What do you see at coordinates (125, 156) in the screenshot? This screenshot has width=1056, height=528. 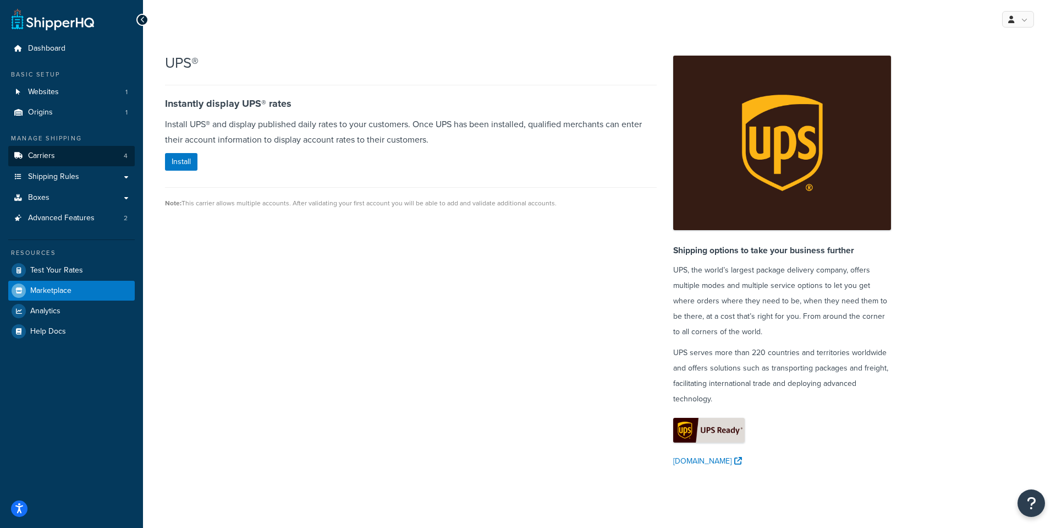 I see `span: 4` at bounding box center [125, 156].